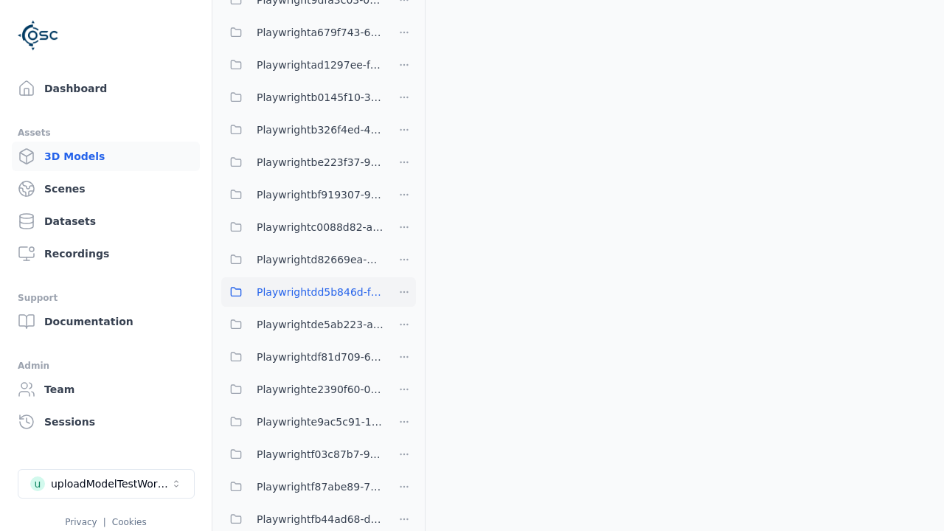  Describe the element at coordinates (302, 422) in the screenshot. I see `button: Playwrighte9ac5c91-1b2b-4bc1-b5a3-a4be549dee4f` at that location.